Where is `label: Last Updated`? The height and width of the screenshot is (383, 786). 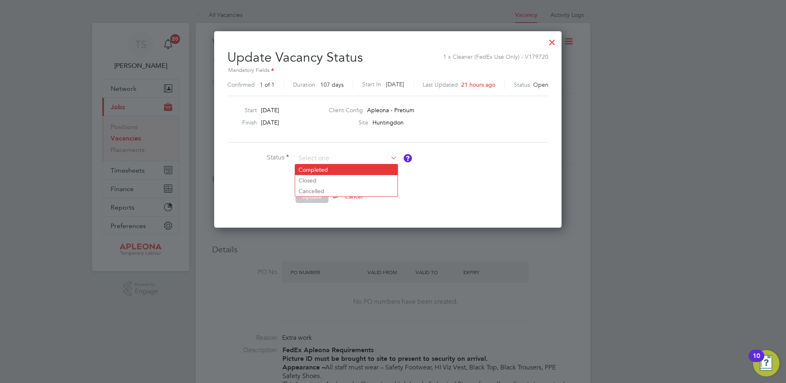 label: Last Updated is located at coordinates (440, 85).